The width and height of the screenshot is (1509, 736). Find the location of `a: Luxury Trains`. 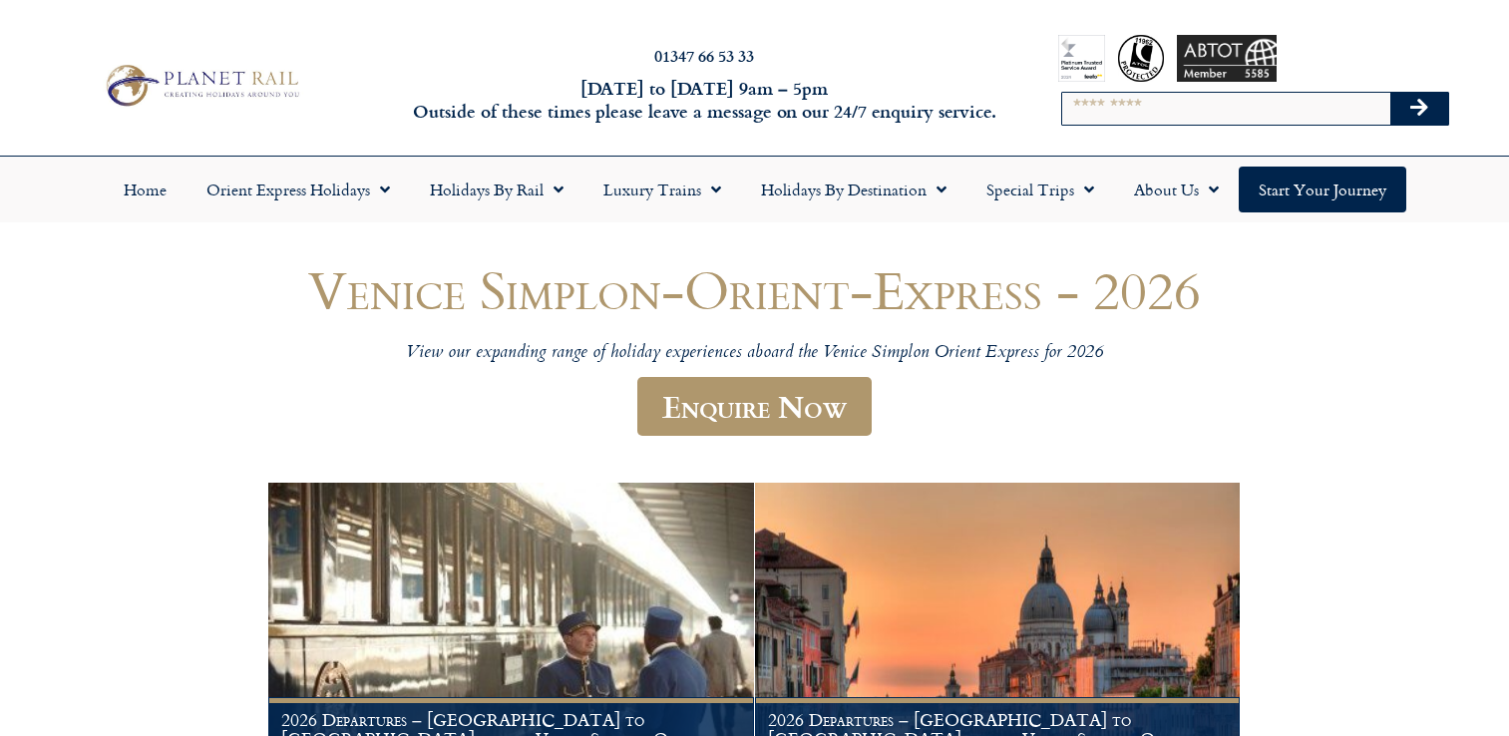

a: Luxury Trains is located at coordinates (662, 190).